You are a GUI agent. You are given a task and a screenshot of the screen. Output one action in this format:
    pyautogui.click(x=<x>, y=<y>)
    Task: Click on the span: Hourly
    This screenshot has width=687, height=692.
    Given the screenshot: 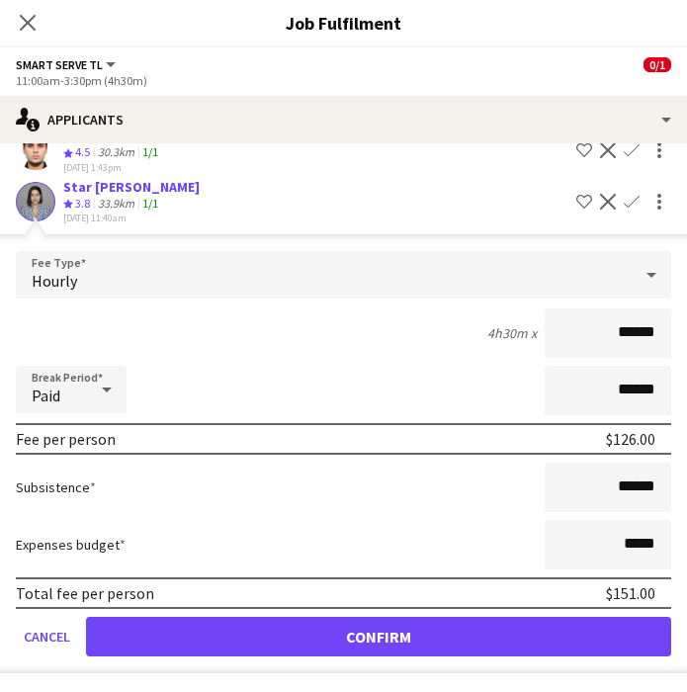 What is the action you would take?
    pyautogui.click(x=54, y=281)
    